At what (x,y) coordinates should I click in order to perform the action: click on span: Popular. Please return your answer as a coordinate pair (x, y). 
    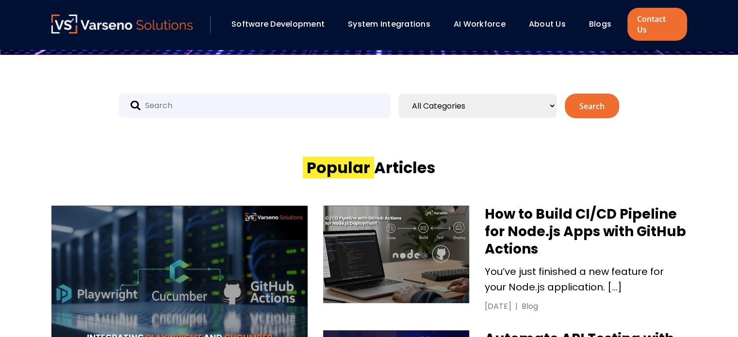
    Looking at the image, I should click on (338, 167).